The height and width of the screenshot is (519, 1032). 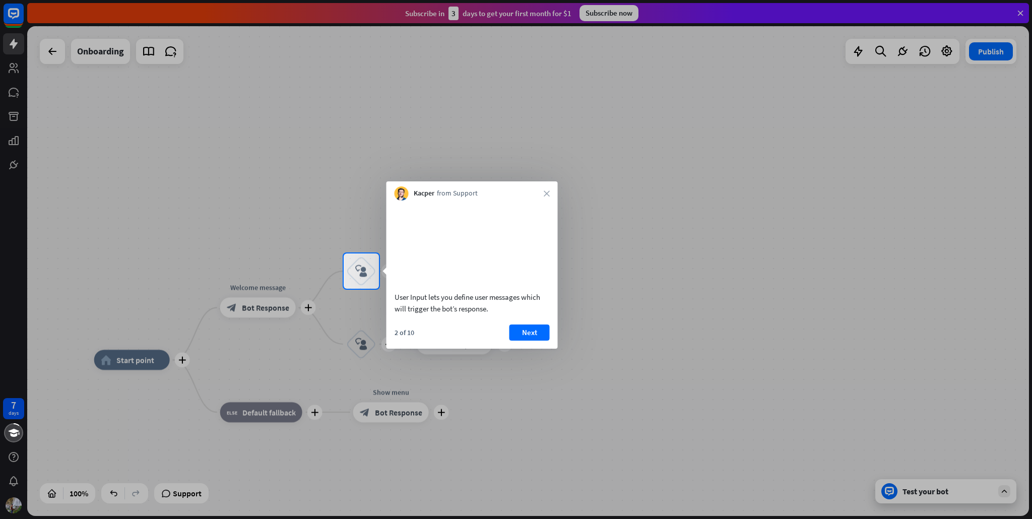 I want to click on span: from Support, so click(x=457, y=193).